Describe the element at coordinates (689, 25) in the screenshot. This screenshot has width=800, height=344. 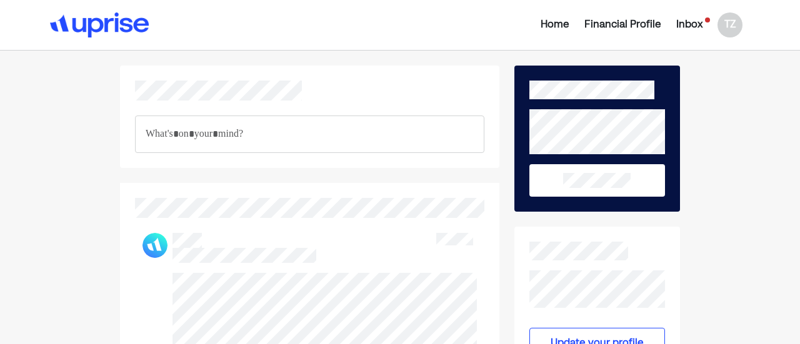
I see `div: Inbox` at that location.